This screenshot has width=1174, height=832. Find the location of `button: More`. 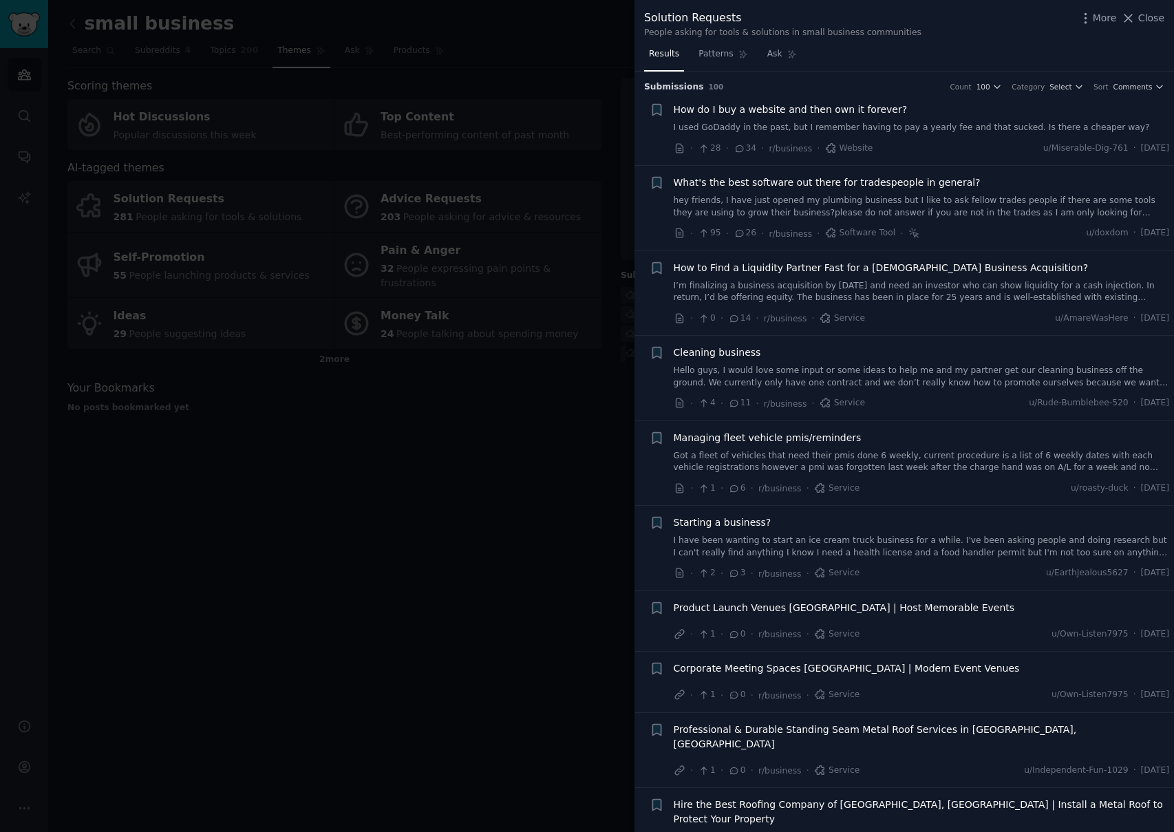

button: More is located at coordinates (1097, 18).